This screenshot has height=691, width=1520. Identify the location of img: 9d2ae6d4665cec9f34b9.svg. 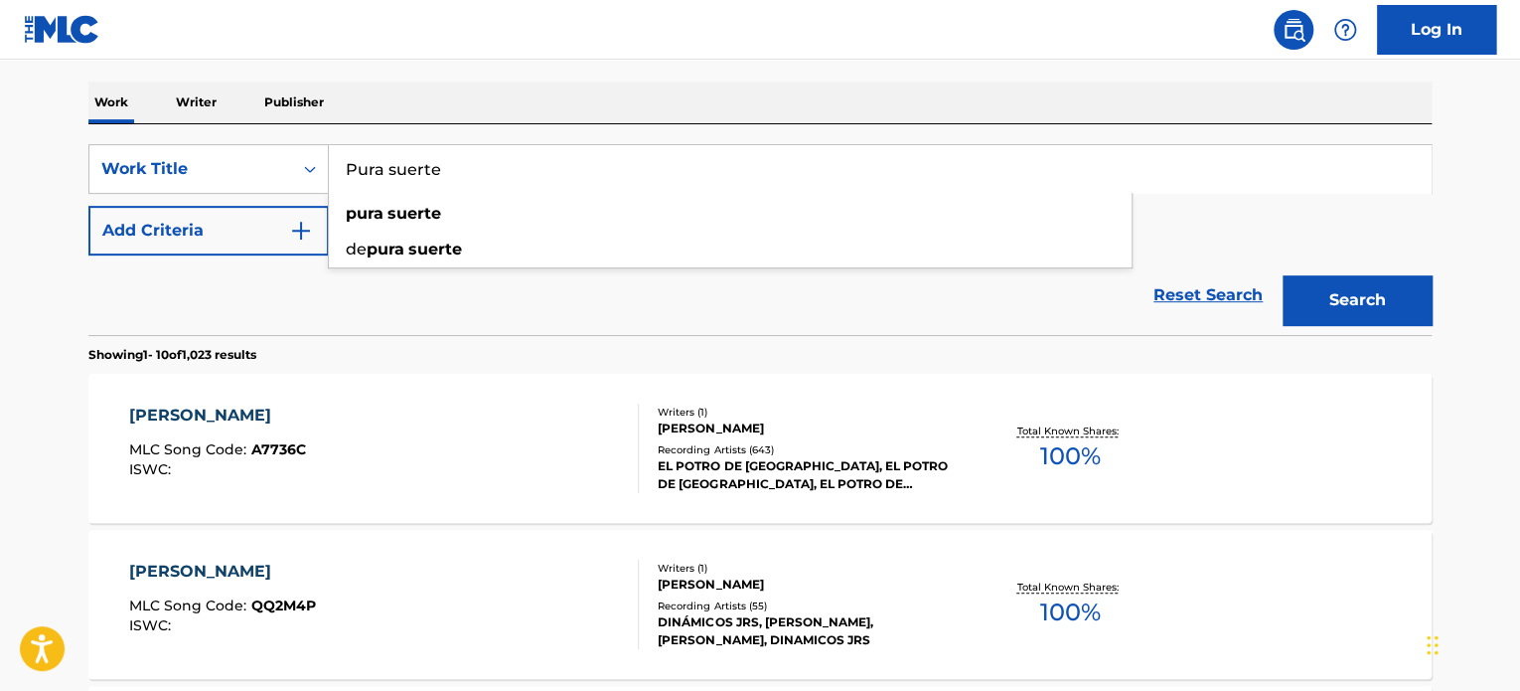
(301, 231).